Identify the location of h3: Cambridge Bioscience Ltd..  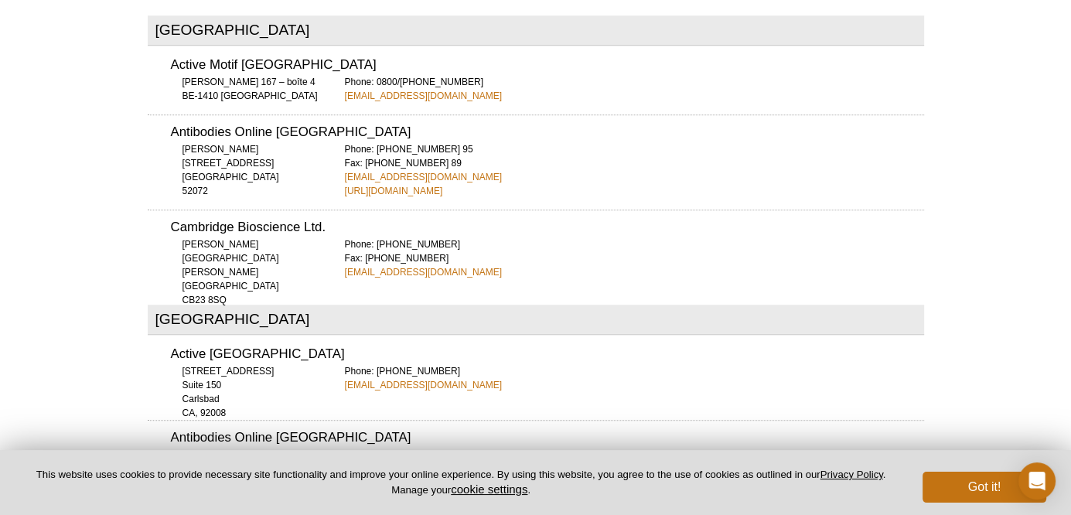
(547, 227).